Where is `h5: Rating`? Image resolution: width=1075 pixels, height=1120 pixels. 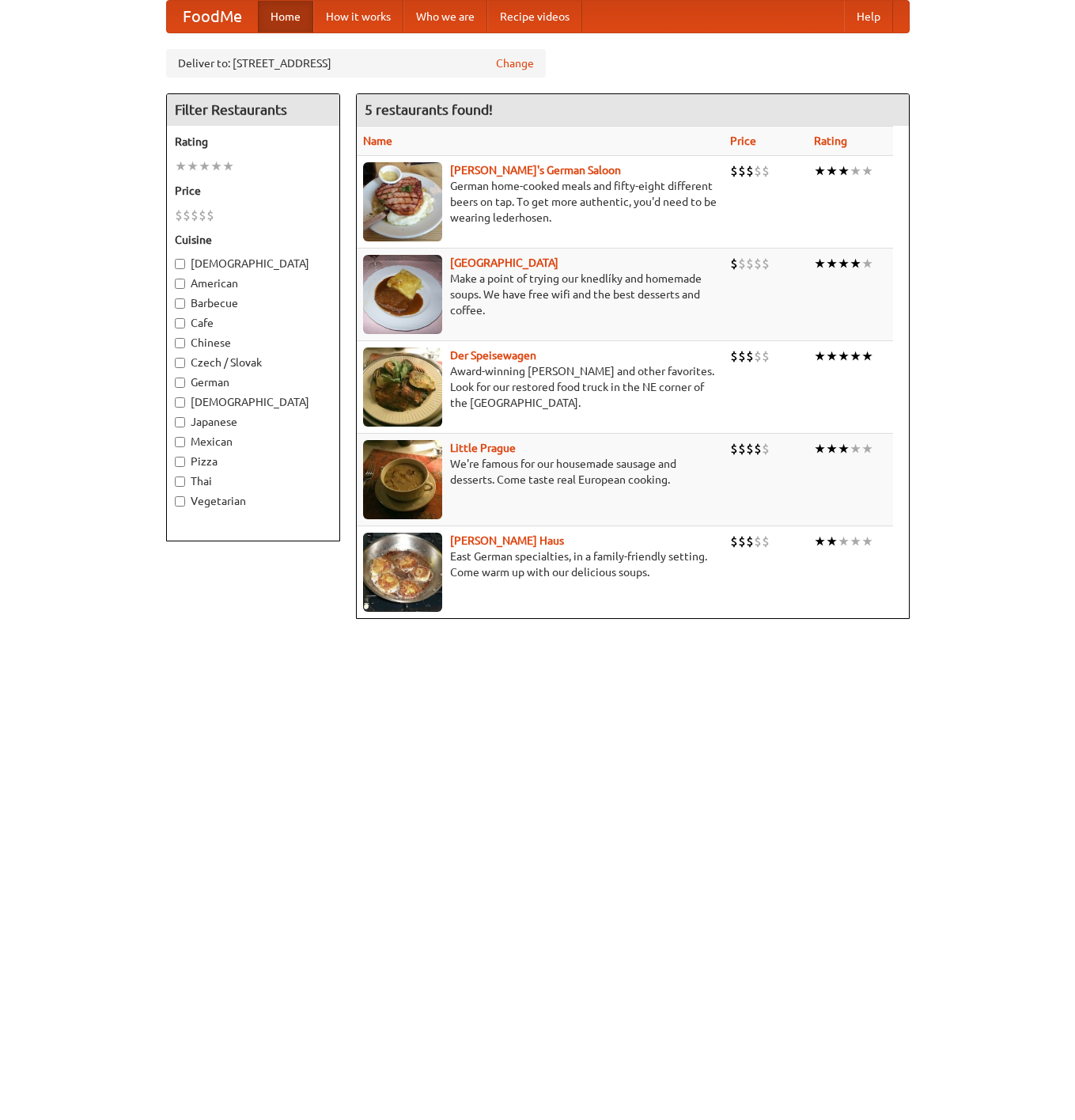
h5: Rating is located at coordinates (253, 142).